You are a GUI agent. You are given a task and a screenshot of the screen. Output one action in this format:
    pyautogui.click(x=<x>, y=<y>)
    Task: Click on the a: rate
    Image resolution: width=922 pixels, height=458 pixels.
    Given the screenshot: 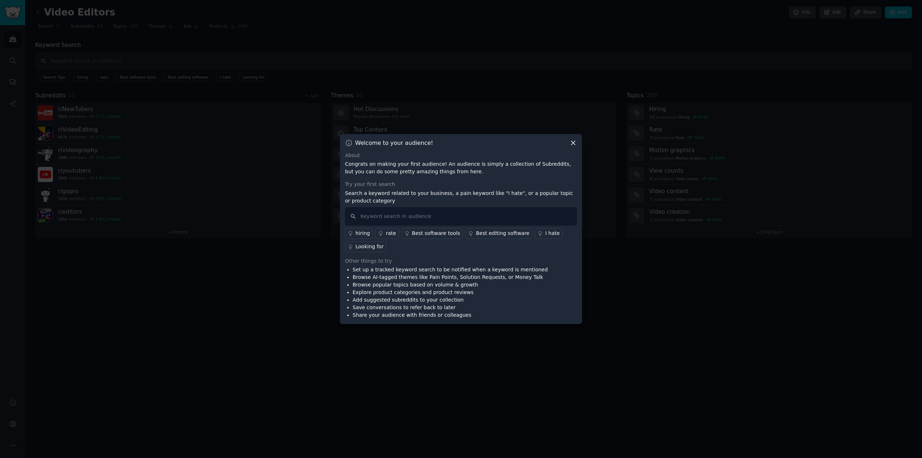 What is the action you would take?
    pyautogui.click(x=387, y=233)
    